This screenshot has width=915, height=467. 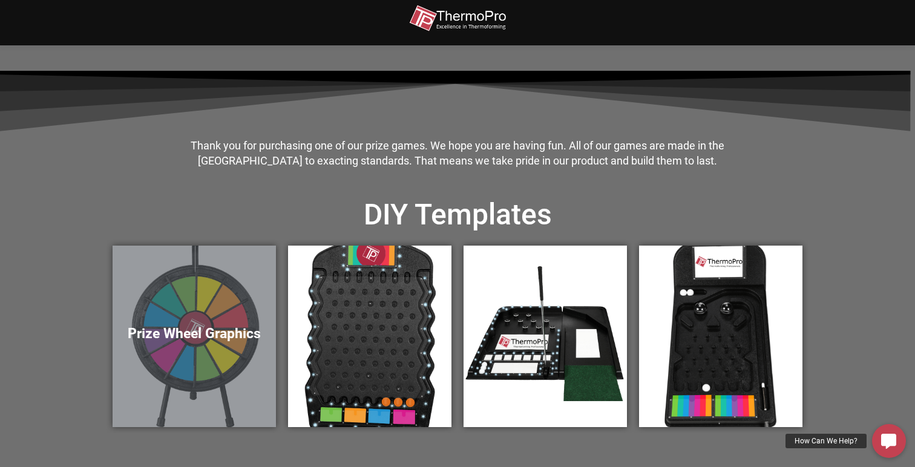 What do you see at coordinates (458, 18) in the screenshot?
I see `img: thermopro-logo-non-iso` at bounding box center [458, 18].